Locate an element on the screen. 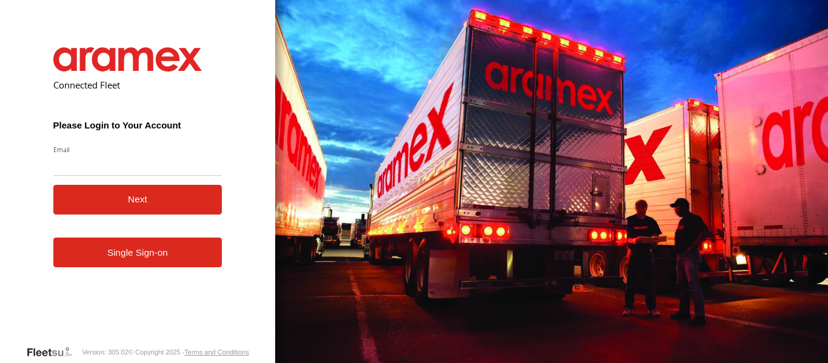 This screenshot has width=828, height=363. h3: Please Login to Your Account is located at coordinates (138, 125).